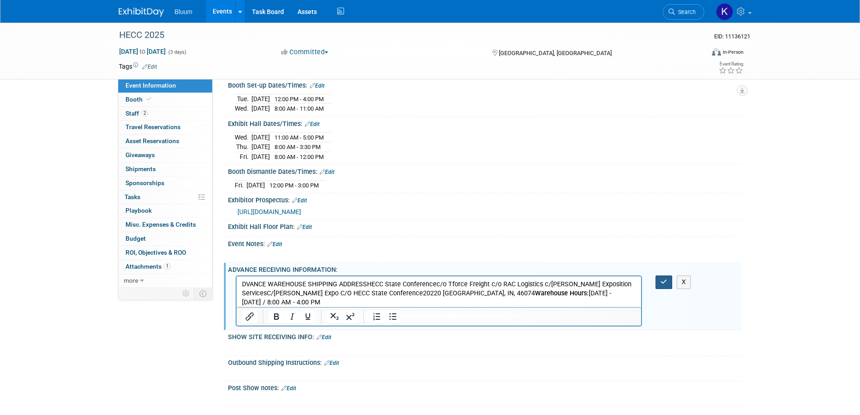 The height and width of the screenshot is (415, 860). Describe the element at coordinates (156, 252) in the screenshot. I see `span: ROI, Objectives & ROO` at that location.